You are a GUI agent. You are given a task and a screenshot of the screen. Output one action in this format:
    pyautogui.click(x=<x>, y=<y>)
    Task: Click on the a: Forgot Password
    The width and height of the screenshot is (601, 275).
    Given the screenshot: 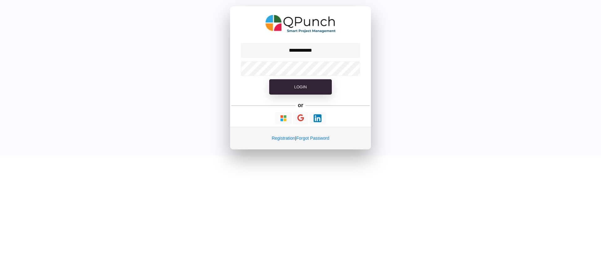 What is the action you would take?
    pyautogui.click(x=313, y=138)
    